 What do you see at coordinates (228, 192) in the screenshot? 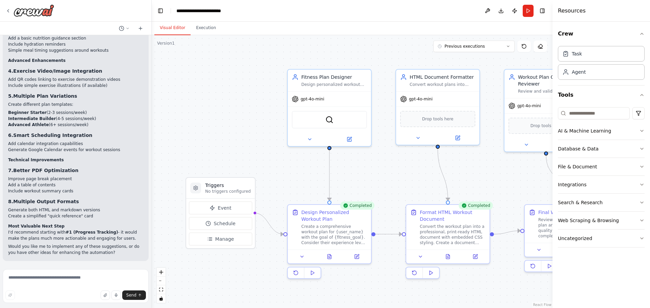
I see `p: No triggers configured` at bounding box center [228, 192].